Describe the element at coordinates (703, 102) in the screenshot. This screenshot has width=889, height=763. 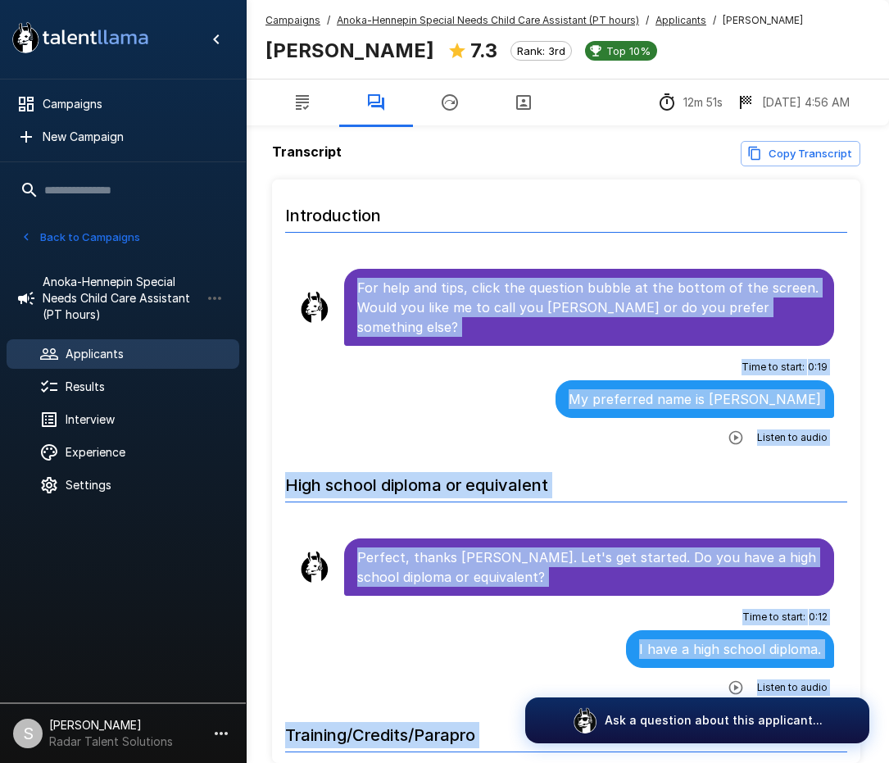
I see `p: 12m 51s` at that location.